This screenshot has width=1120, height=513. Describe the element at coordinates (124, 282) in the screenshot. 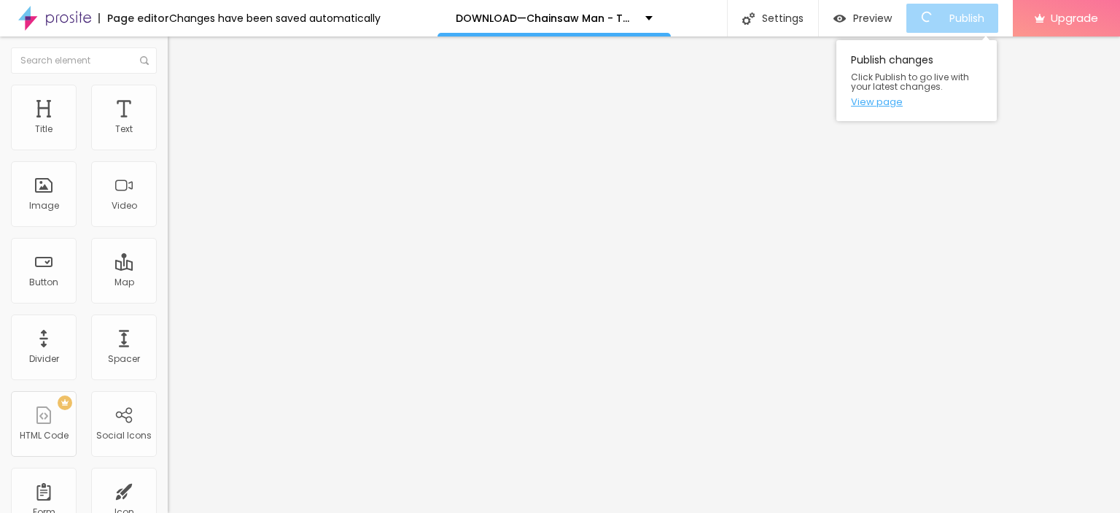

I see `div: Map` at that location.